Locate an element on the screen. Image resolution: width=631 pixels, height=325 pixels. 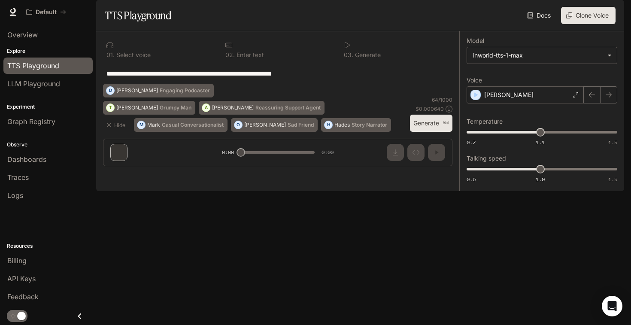
span: 1.1 is located at coordinates (540, 142).